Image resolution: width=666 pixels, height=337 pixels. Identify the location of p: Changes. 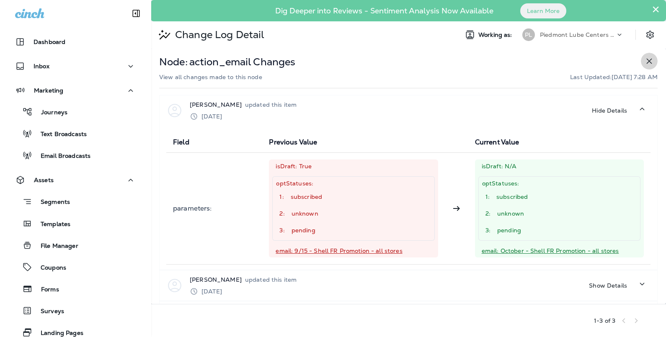
(274, 62).